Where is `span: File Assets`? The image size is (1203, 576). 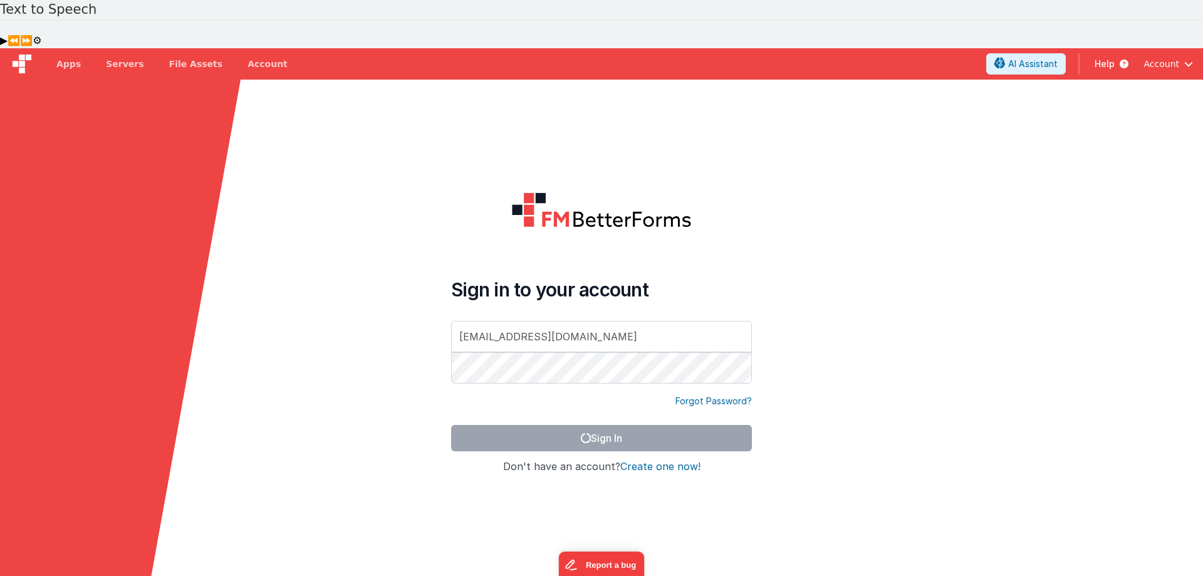 span: File Assets is located at coordinates (196, 64).